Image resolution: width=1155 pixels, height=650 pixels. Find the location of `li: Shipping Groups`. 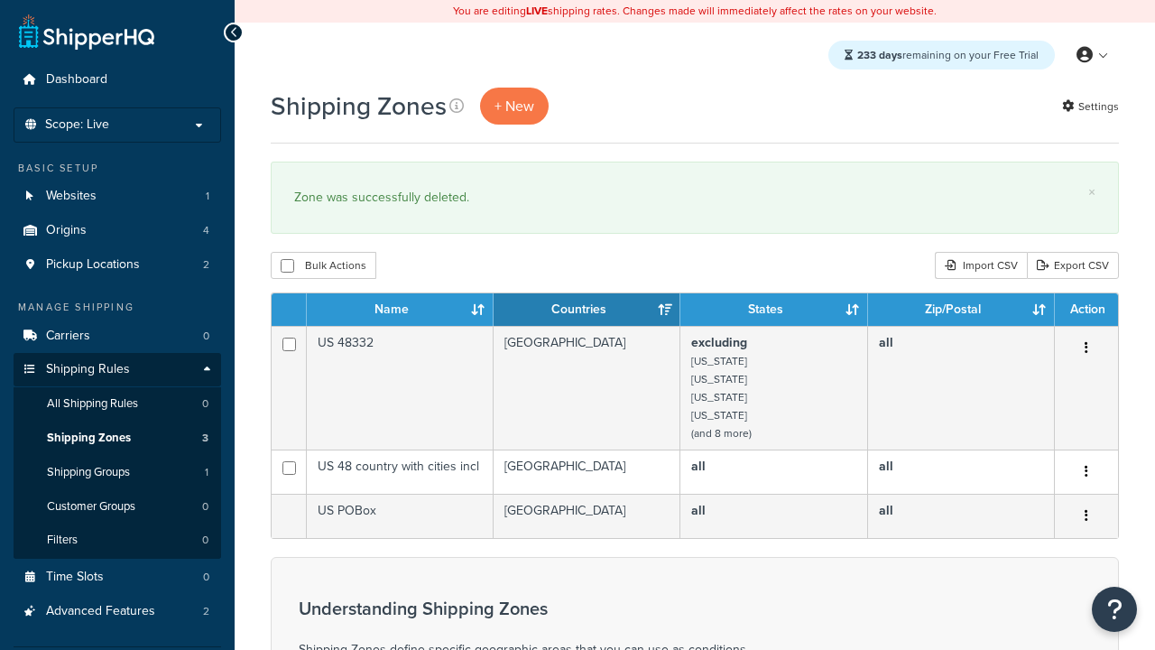

li: Shipping Groups is located at coordinates (117, 472).